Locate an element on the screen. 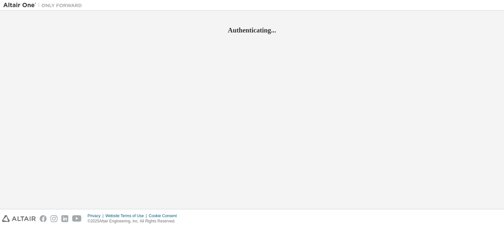 This screenshot has height=228, width=504. img: Altair One is located at coordinates (44, 5).